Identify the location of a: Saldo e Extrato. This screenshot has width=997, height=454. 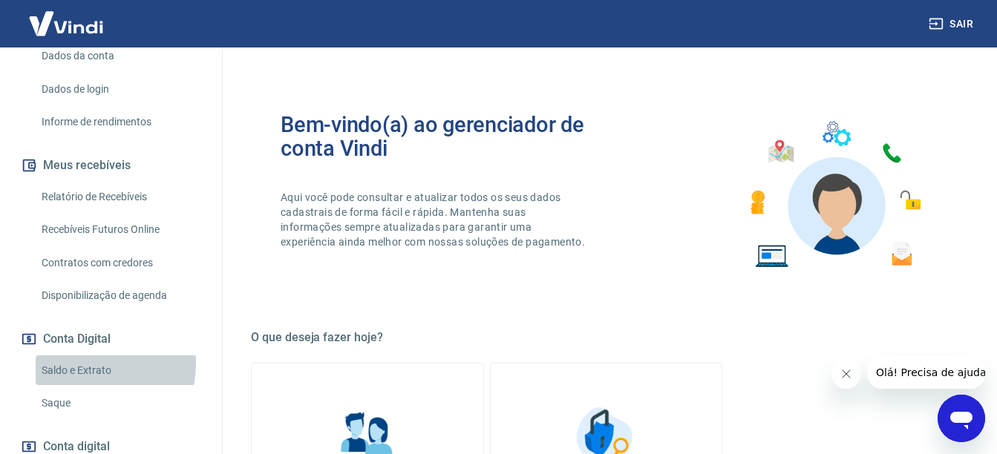
(119, 370).